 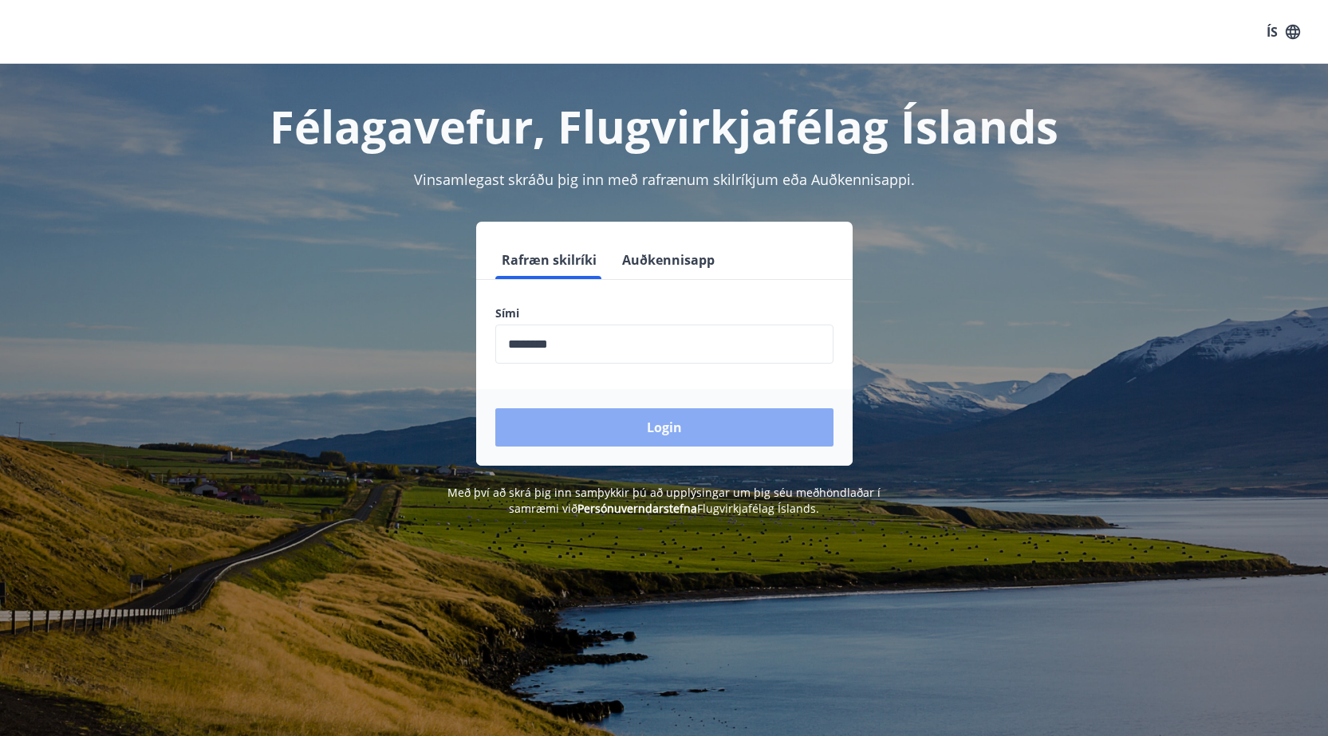 What do you see at coordinates (549, 260) in the screenshot?
I see `button: Rafræn skilríki` at bounding box center [549, 260].